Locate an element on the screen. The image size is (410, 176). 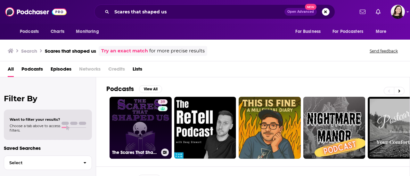
button: View All is located at coordinates (150, 89).